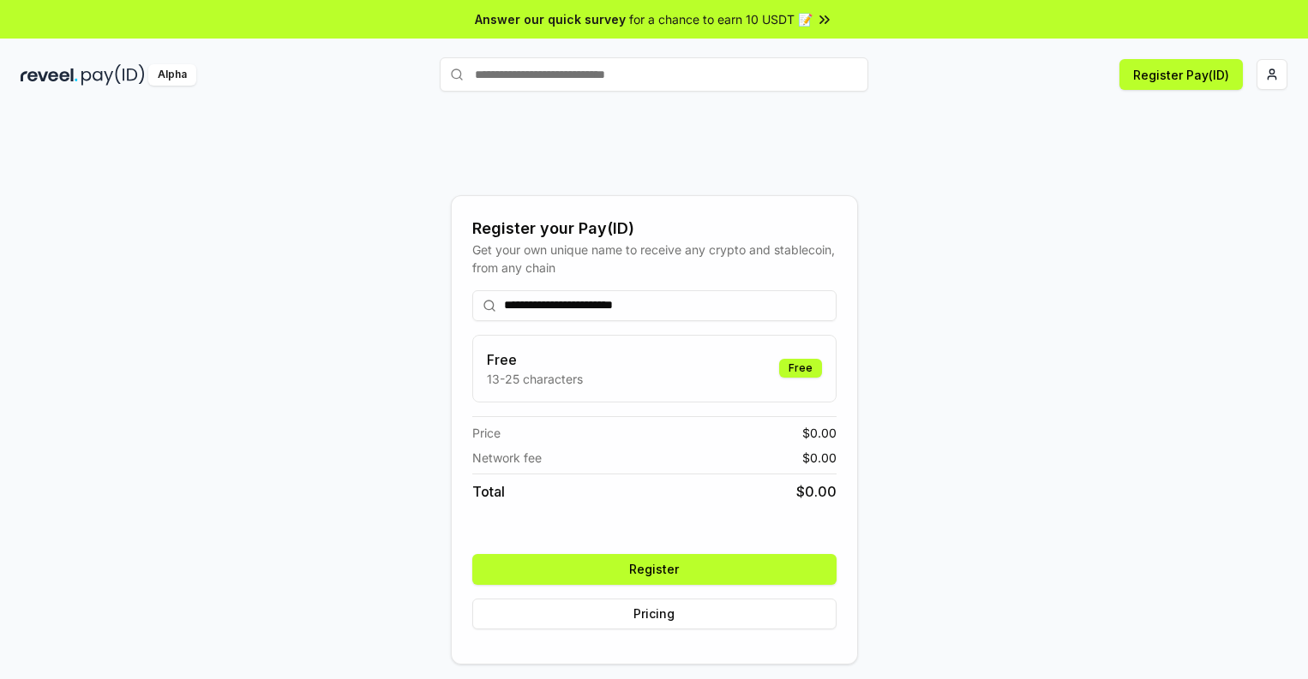 The image size is (1308, 679). Describe the element at coordinates (721, 19) in the screenshot. I see `span: for a chance to earn 10 USDT 📝` at that location.